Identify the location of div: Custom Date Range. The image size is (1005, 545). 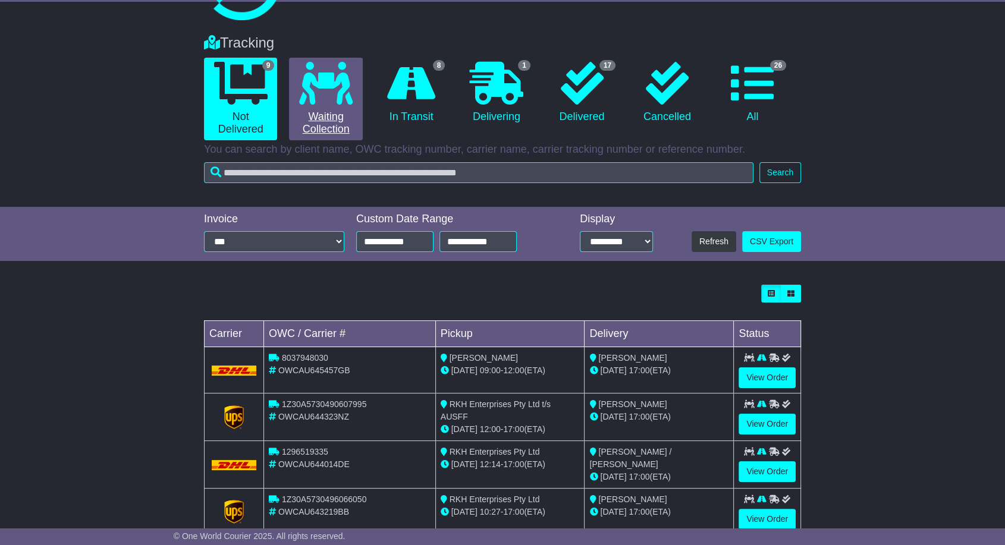
(451, 219).